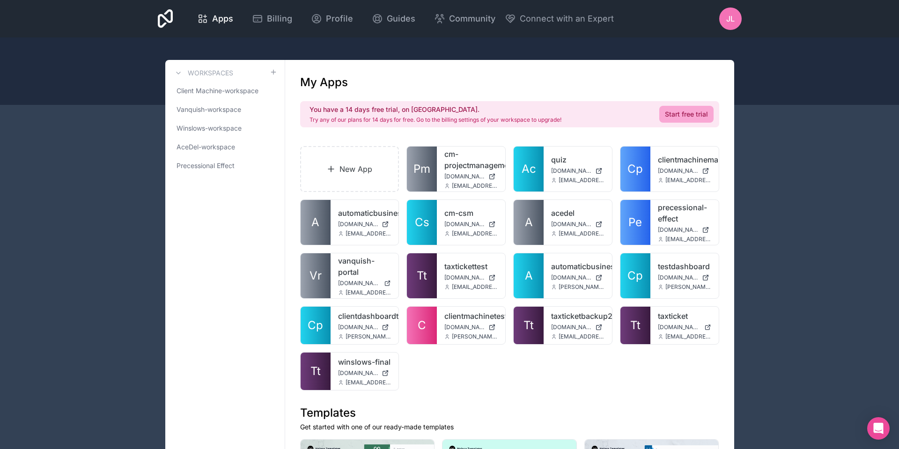 This screenshot has width=899, height=449. Describe the element at coordinates (878, 428) in the screenshot. I see `div: Open Intercom Messenger` at that location.